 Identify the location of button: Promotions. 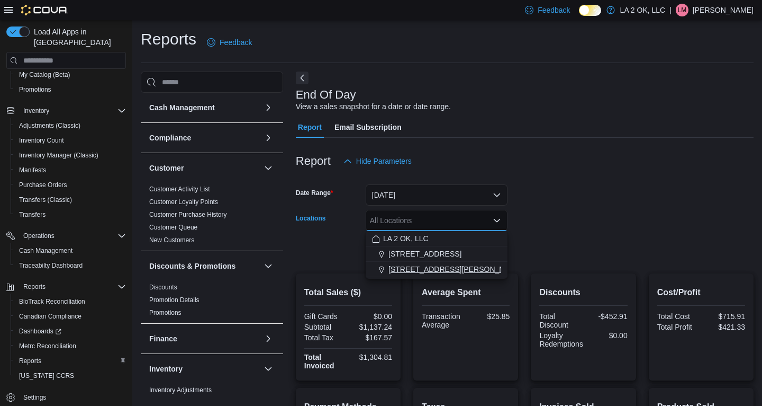
(70, 89).